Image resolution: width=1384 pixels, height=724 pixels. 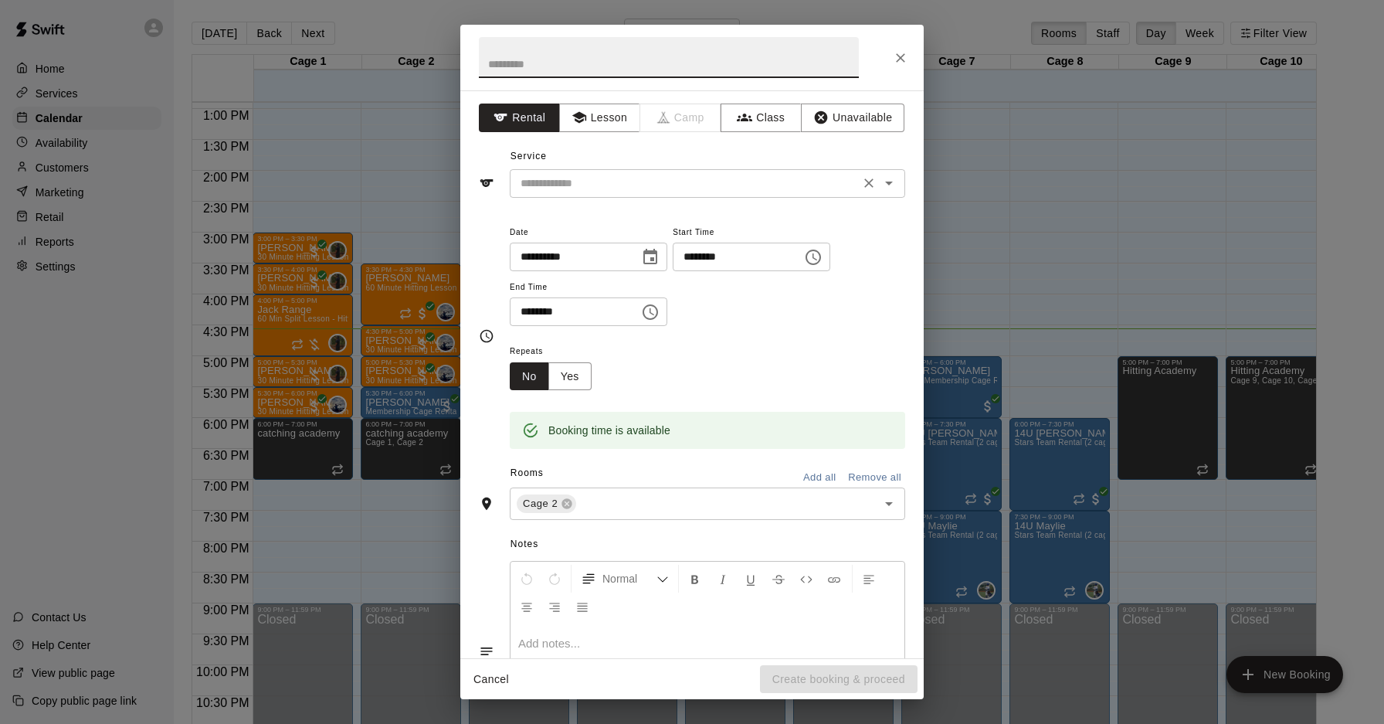 What do you see at coordinates (528, 156) in the screenshot?
I see `span: Service` at bounding box center [528, 156].